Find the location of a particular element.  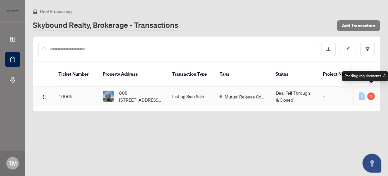

button: edit is located at coordinates (348, 49).